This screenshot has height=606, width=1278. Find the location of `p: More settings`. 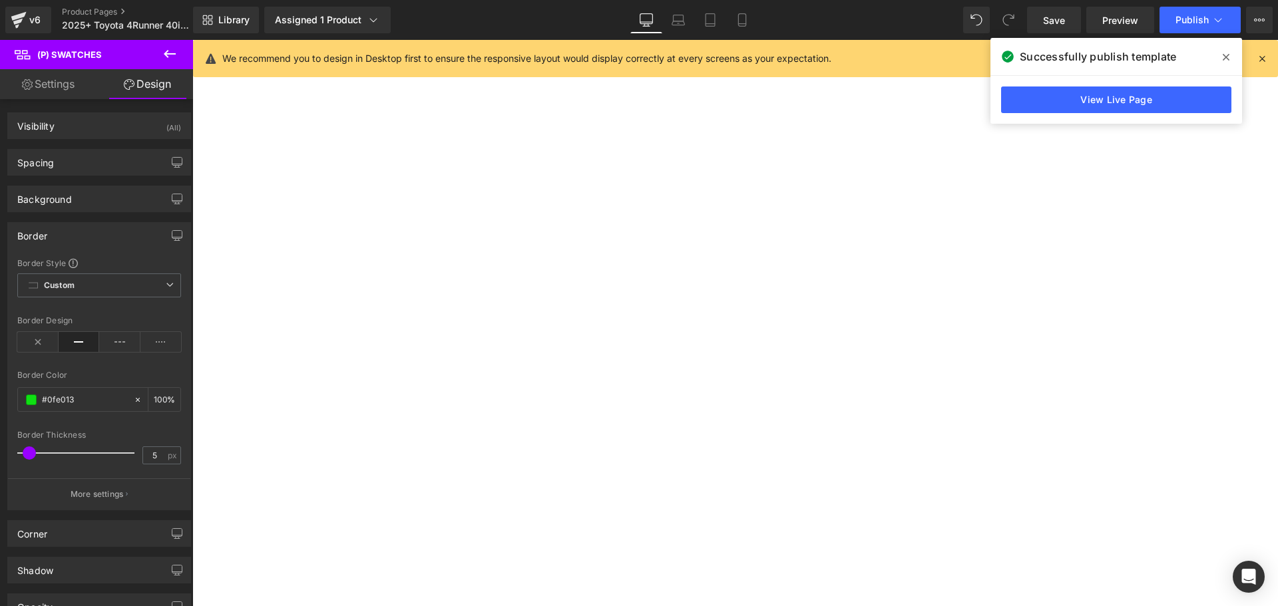

p: More settings is located at coordinates (97, 494).